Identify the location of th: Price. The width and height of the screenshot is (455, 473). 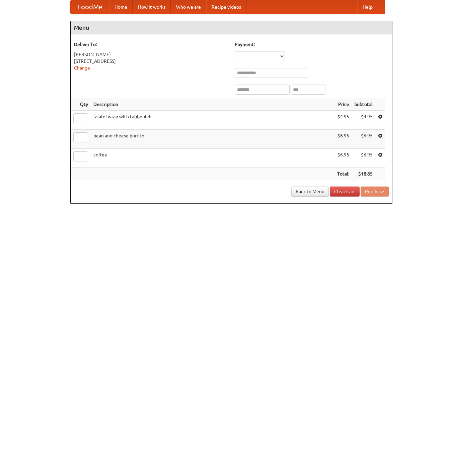
(343, 104).